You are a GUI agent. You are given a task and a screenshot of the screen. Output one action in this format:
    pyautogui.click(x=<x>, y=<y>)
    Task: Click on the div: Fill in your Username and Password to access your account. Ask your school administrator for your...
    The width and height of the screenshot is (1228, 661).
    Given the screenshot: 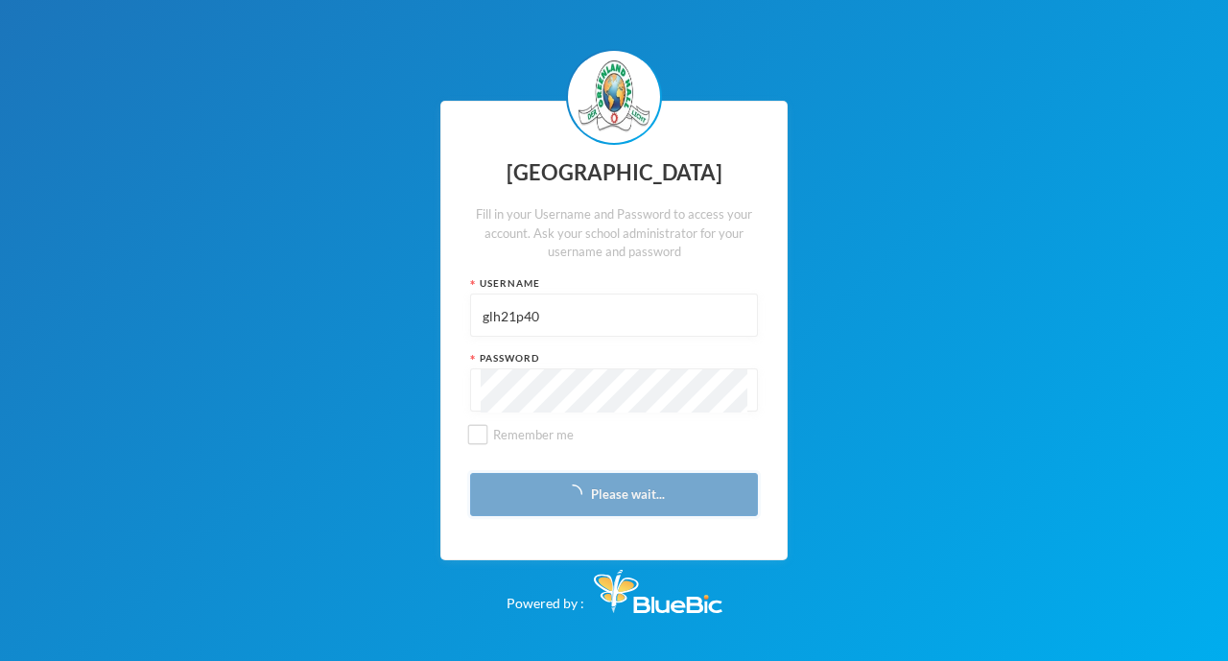 What is the action you would take?
    pyautogui.click(x=614, y=233)
    